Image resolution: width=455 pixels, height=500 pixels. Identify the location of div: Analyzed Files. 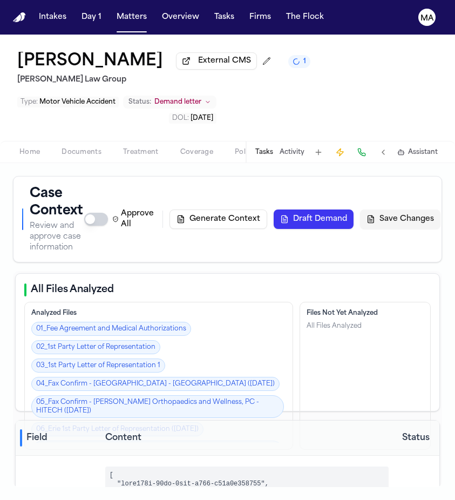
(159, 313).